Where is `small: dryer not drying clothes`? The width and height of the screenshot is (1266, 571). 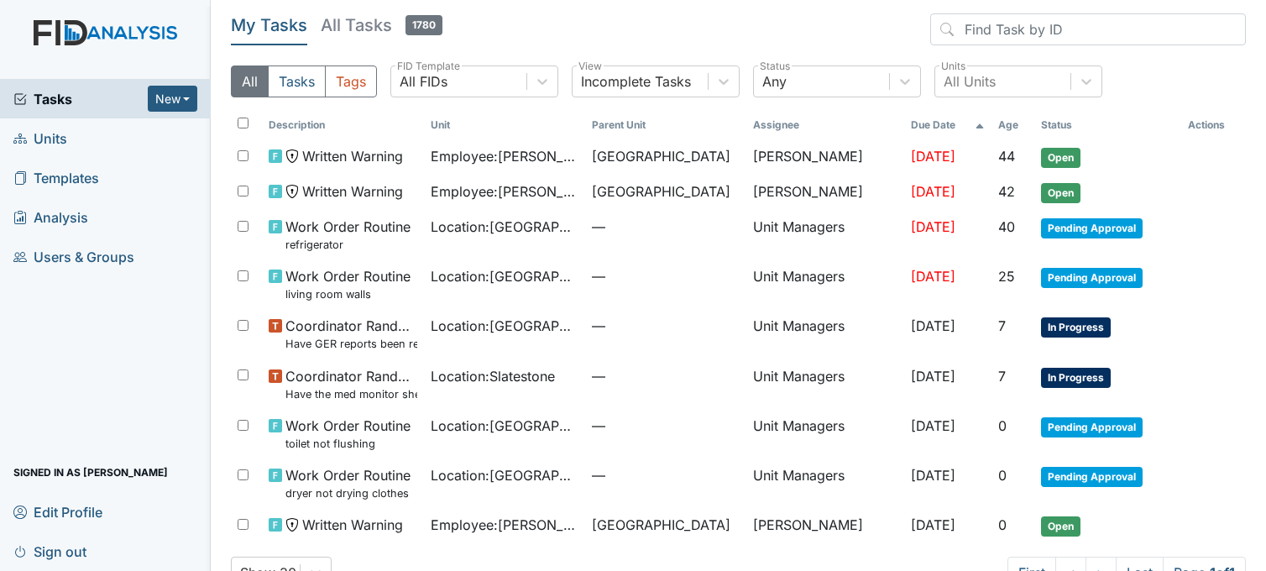 small: dryer not drying clothes is located at coordinates (347, 493).